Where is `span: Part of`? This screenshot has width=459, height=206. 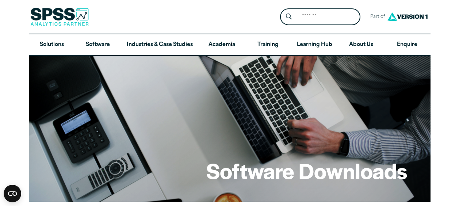 span: Part of is located at coordinates (376, 17).